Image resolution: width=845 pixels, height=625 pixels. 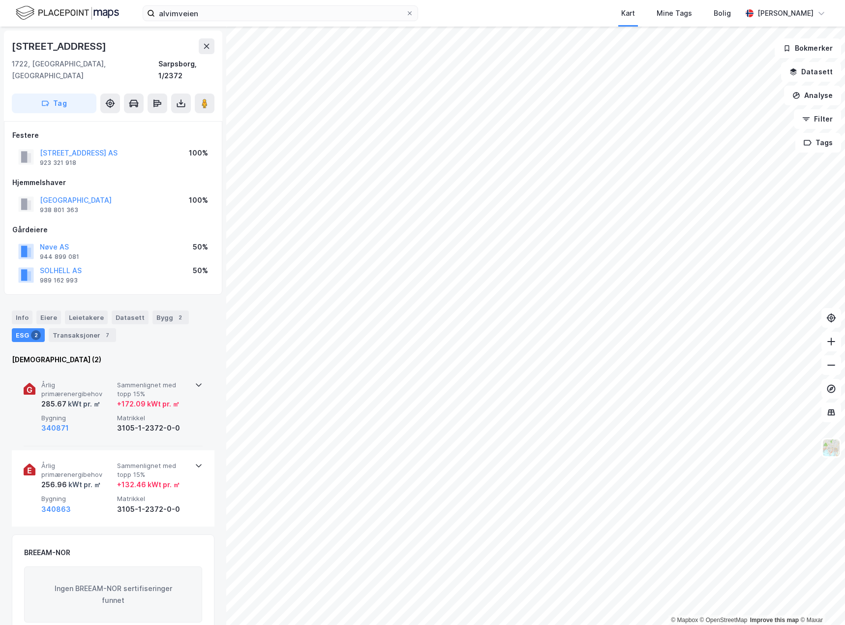 I want to click on button: Datasett, so click(x=811, y=72).